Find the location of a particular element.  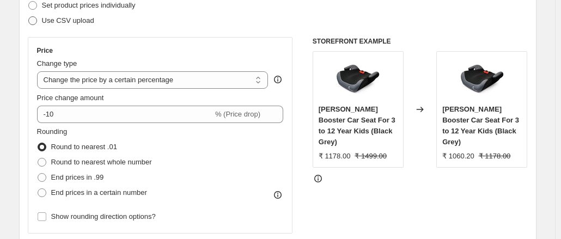

input: -15 is located at coordinates (125, 114).